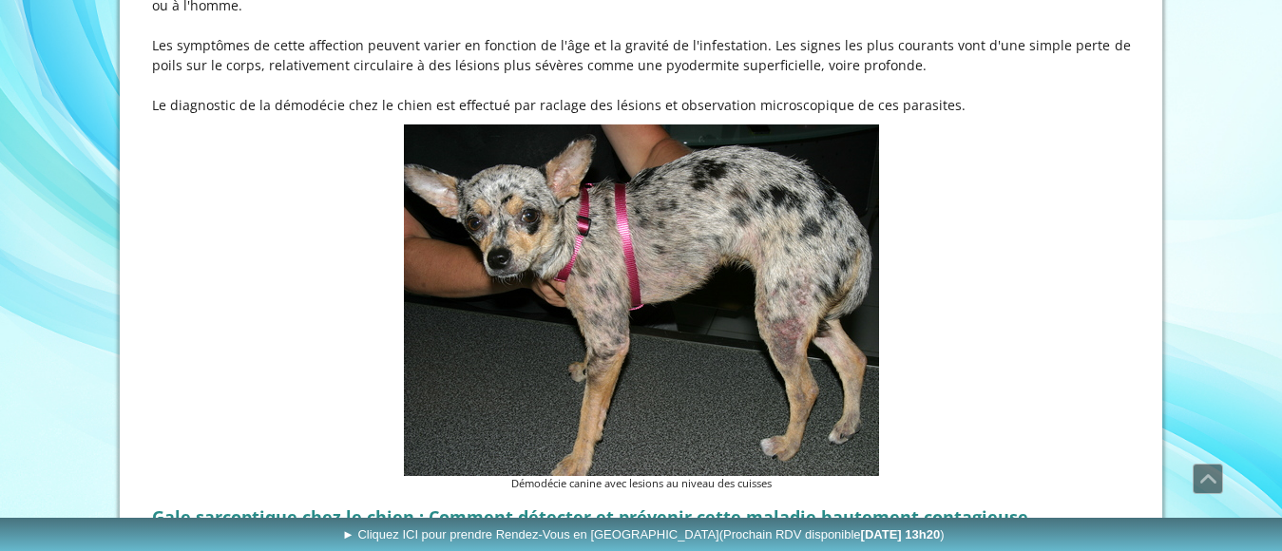 The width and height of the screenshot is (1282, 551). Describe the element at coordinates (1207, 479) in the screenshot. I see `span: Défiler vers le haut` at that location.